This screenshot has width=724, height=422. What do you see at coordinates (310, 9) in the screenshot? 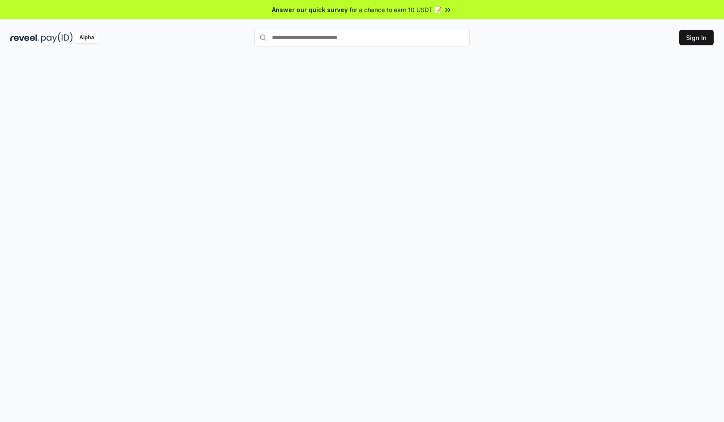
I see `span: Answer our quick survey` at bounding box center [310, 9].